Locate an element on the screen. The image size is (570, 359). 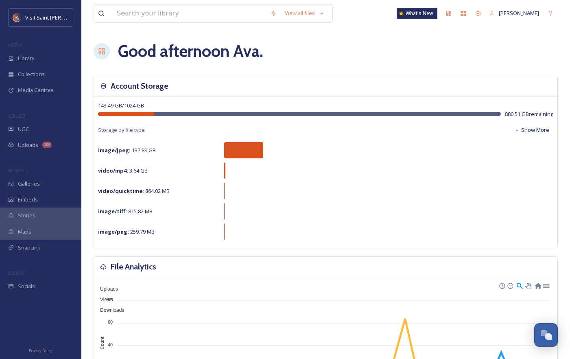
tspan: 80 is located at coordinates (110, 299).